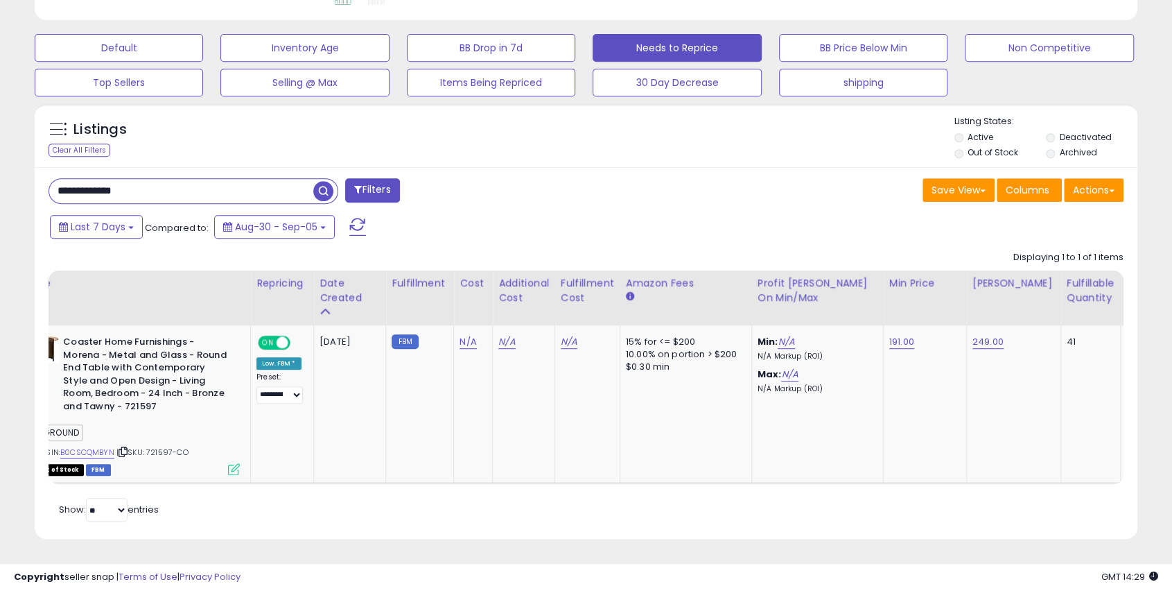 This screenshot has height=591, width=1172. I want to click on span: ON, so click(268, 342).